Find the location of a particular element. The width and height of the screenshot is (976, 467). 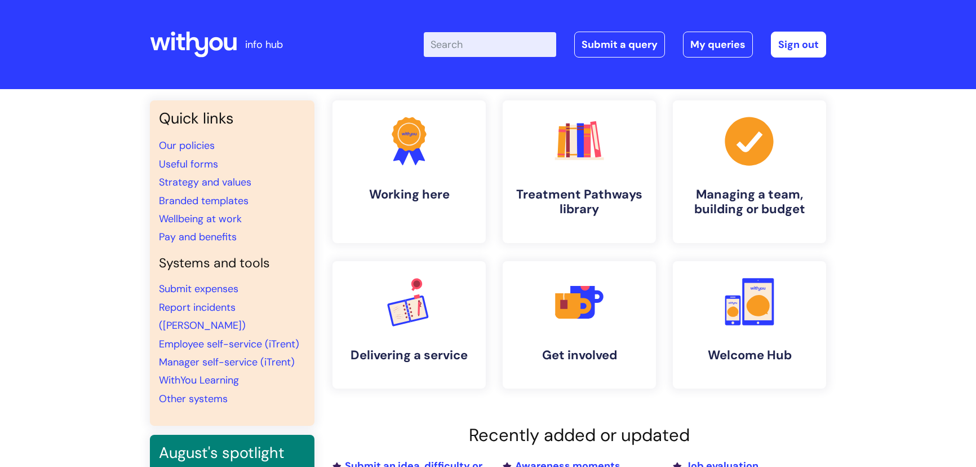

a: Submit a query is located at coordinates (620, 45).